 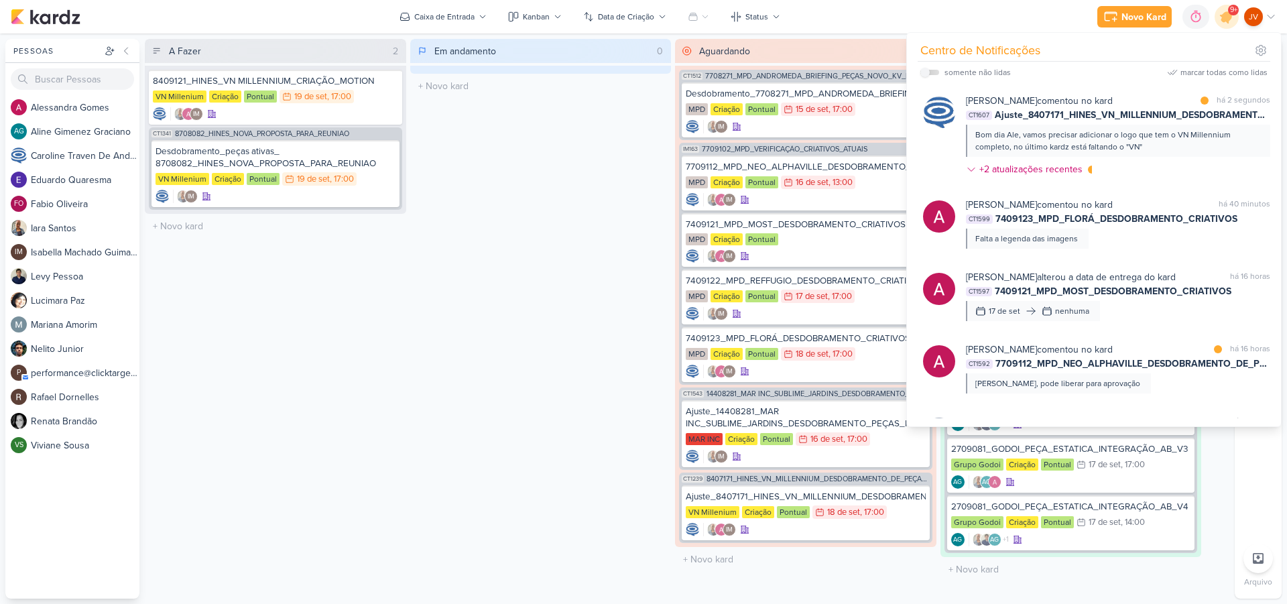 I want to click on img: Rafael Dornelles, so click(x=19, y=397).